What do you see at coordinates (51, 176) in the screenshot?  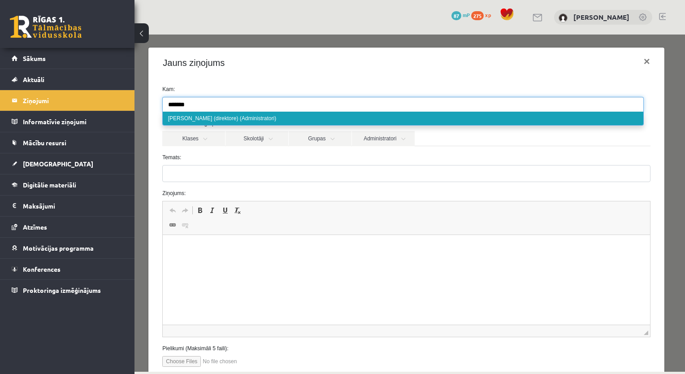 I see `a: Повторить (Ctrl+Y)` at bounding box center [51, 176].